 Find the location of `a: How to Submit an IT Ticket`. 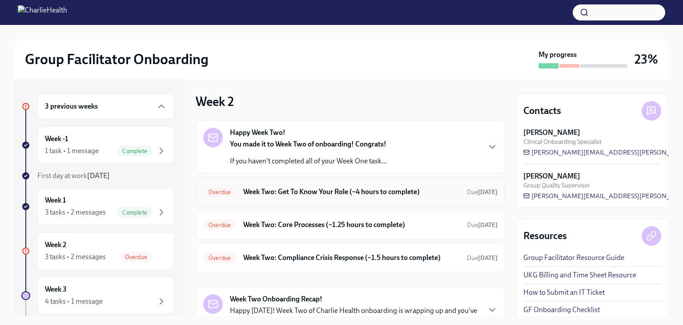

a: How to Submit an IT Ticket is located at coordinates (564, 292).